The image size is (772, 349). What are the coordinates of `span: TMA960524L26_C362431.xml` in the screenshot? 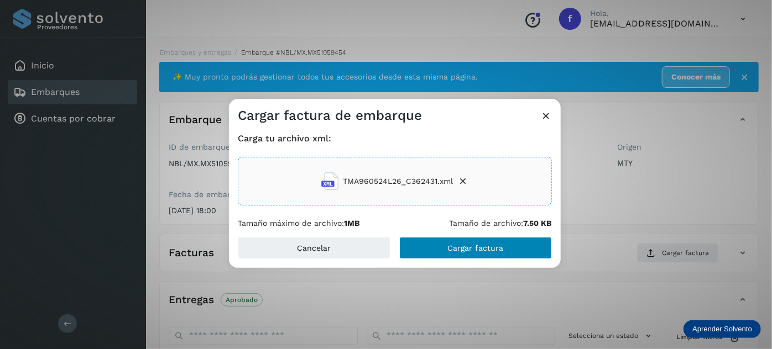 It's located at (398, 181).